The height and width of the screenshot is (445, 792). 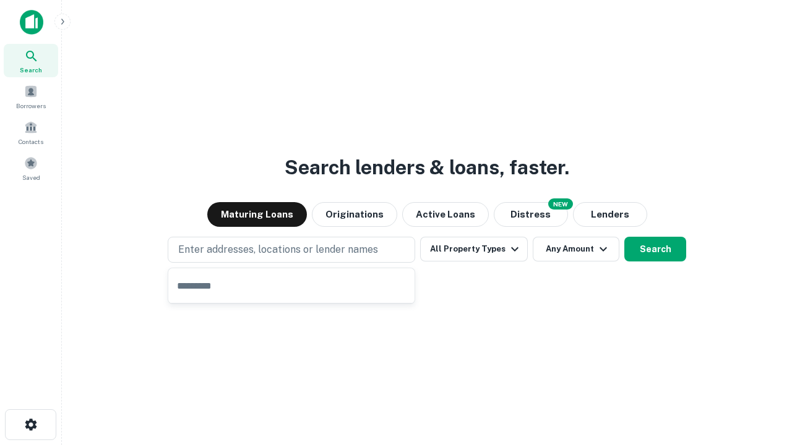 What do you see at coordinates (560, 204) in the screenshot?
I see `div: NEW` at bounding box center [560, 204].